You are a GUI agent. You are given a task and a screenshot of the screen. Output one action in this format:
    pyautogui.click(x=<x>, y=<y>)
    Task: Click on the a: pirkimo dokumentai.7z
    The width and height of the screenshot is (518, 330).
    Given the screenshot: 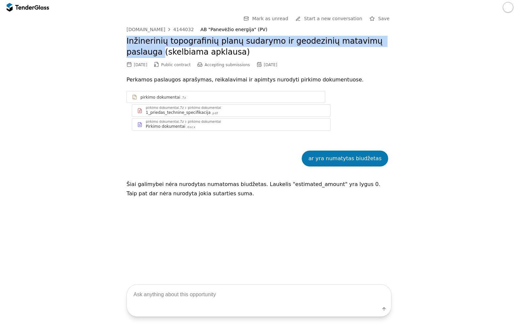 What is the action you would take?
    pyautogui.click(x=226, y=97)
    